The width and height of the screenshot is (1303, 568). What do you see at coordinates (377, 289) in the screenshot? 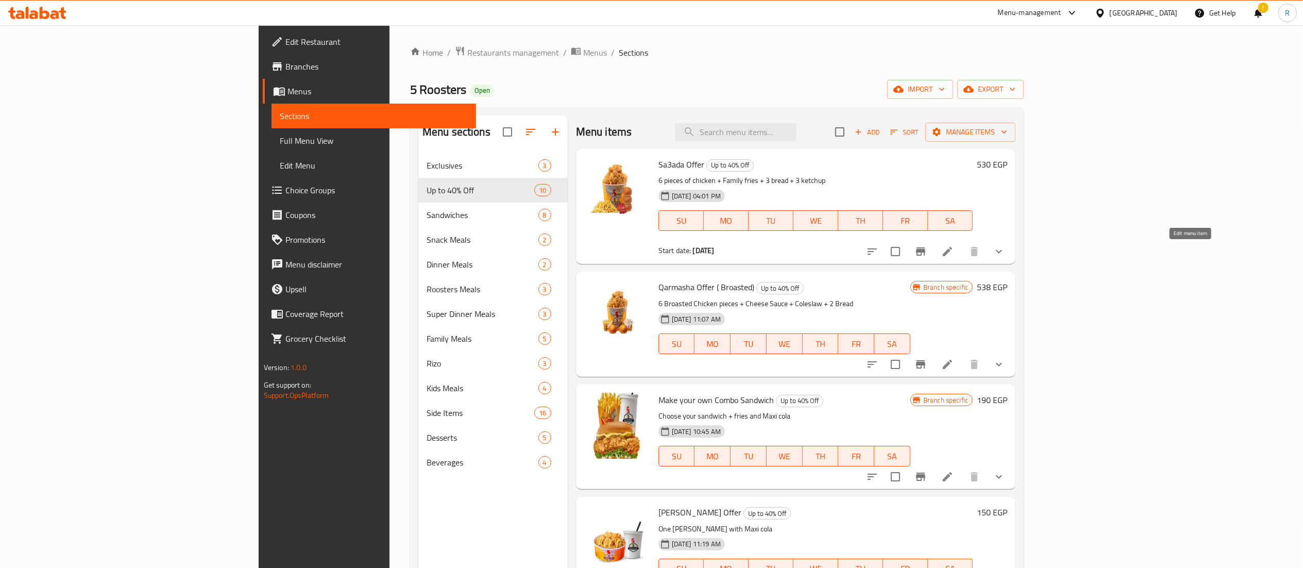
I see `span: Upsell` at bounding box center [377, 289].